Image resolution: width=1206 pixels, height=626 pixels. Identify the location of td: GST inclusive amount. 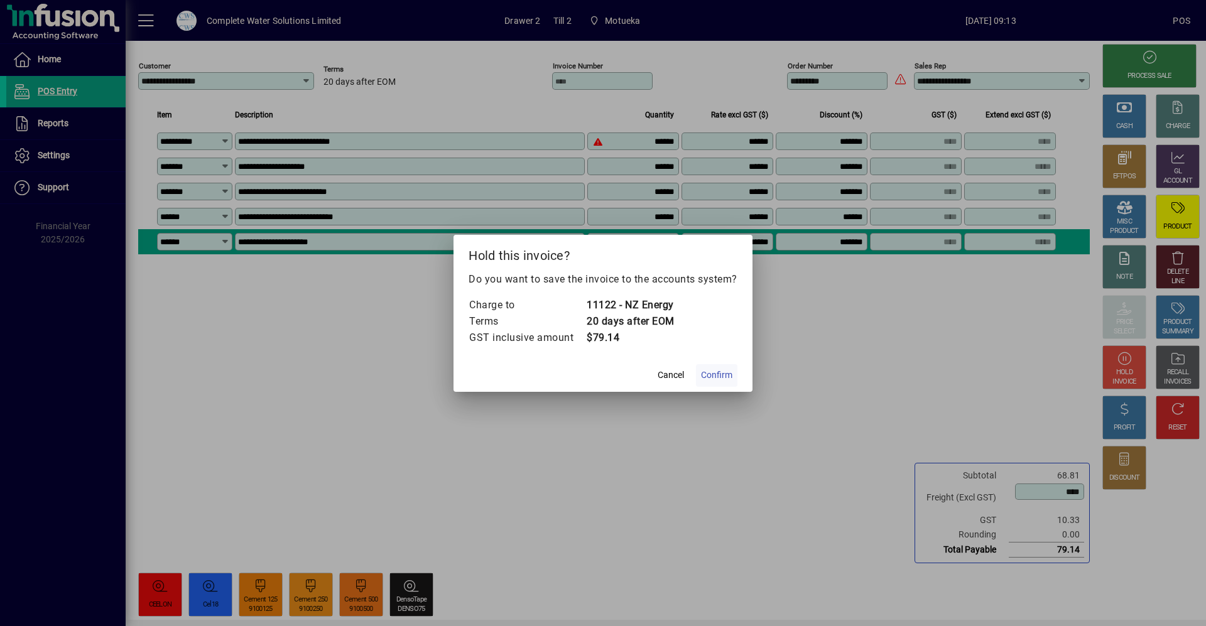
(527, 338).